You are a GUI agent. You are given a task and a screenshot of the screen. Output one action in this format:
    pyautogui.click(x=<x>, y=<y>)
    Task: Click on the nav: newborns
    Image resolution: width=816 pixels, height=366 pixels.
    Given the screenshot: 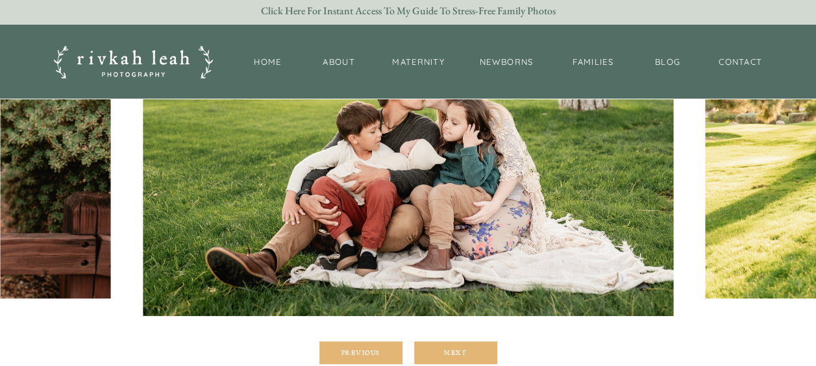 What is the action you would take?
    pyautogui.click(x=506, y=62)
    